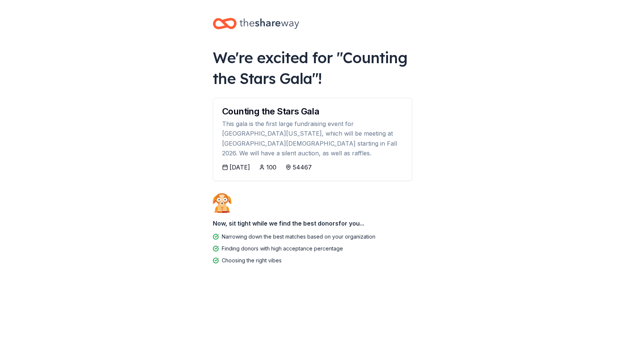 Image resolution: width=625 pixels, height=343 pixels. I want to click on div: Finding donors with high acceptance percentage, so click(282, 249).